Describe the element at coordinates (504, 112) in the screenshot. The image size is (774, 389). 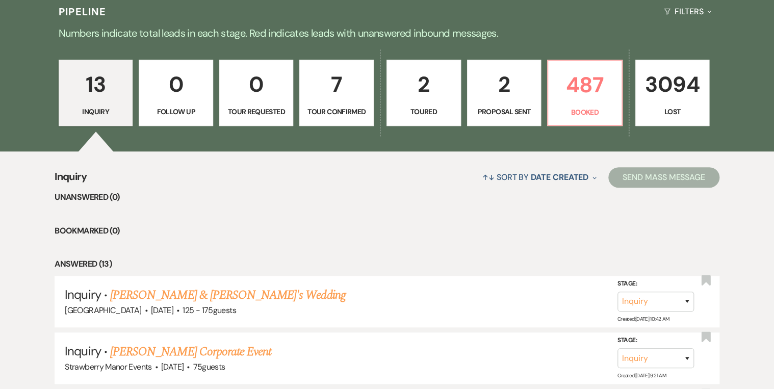
I see `p: Proposal Sent` at that location.